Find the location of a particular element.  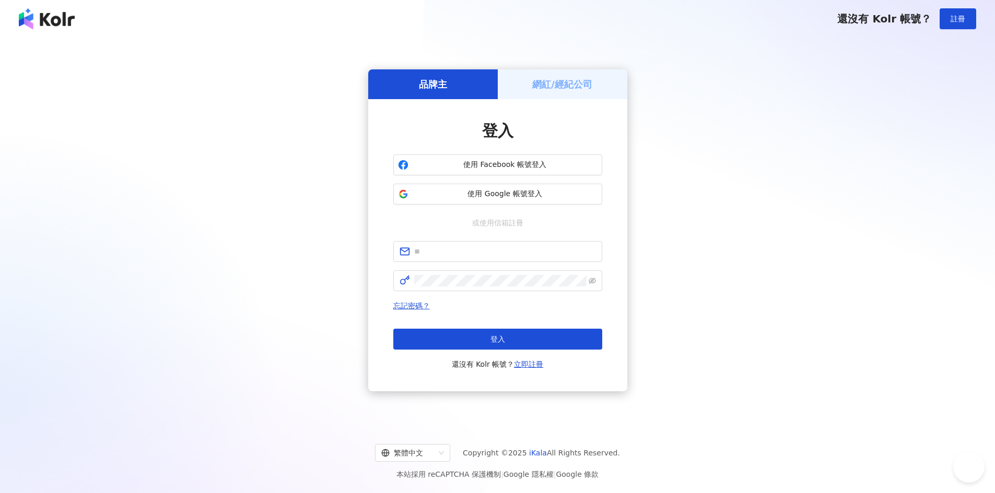

h5: 品牌主 is located at coordinates (433, 84).